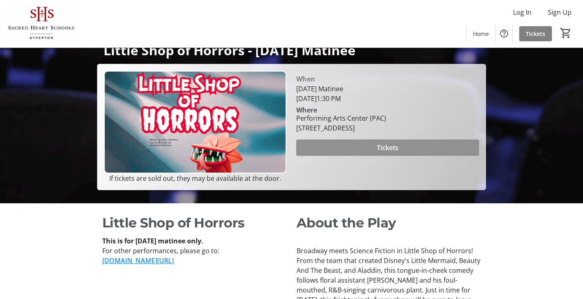 The image size is (583, 299). I want to click on p: Little Shop of Horrors, so click(194, 223).